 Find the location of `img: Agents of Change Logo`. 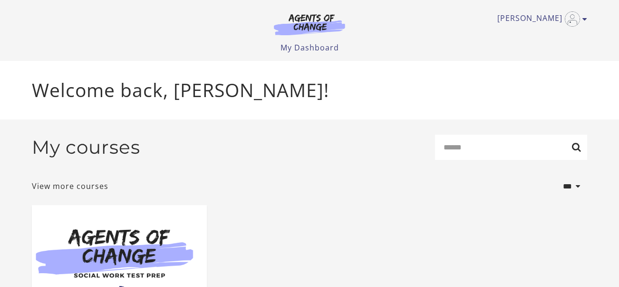

img: Agents of Change Logo is located at coordinates (310, 24).